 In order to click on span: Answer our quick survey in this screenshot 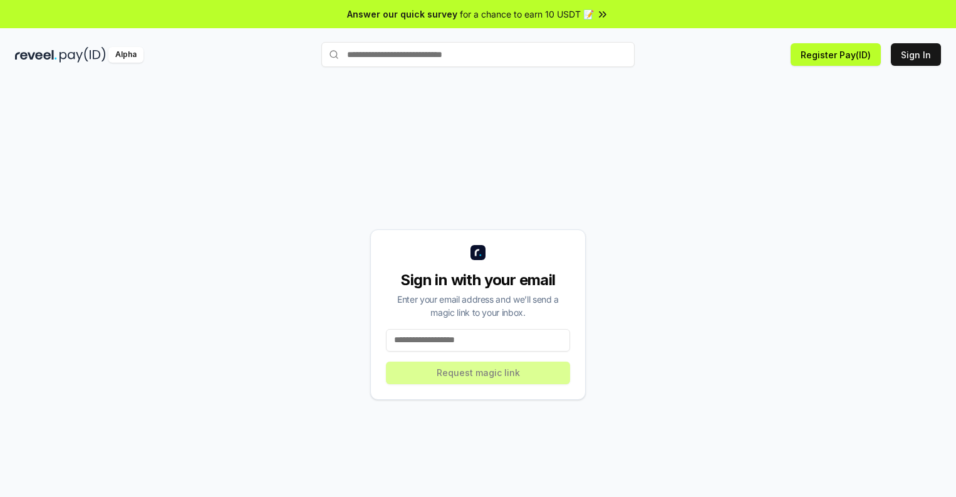, I will do `click(402, 14)`.